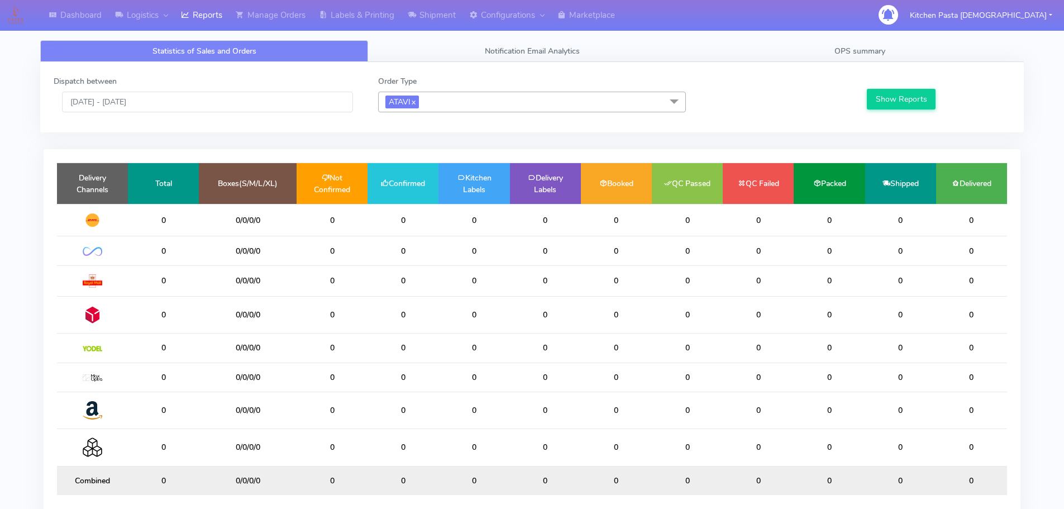  What do you see at coordinates (92, 378) in the screenshot?
I see `img: MaxOptra` at bounding box center [92, 378].